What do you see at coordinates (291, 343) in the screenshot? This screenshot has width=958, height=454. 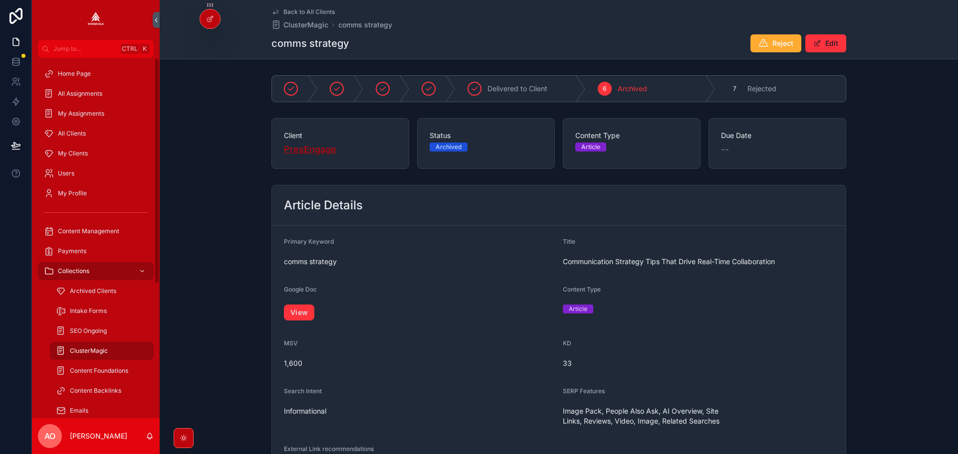 I see `span: MSV` at bounding box center [291, 343].